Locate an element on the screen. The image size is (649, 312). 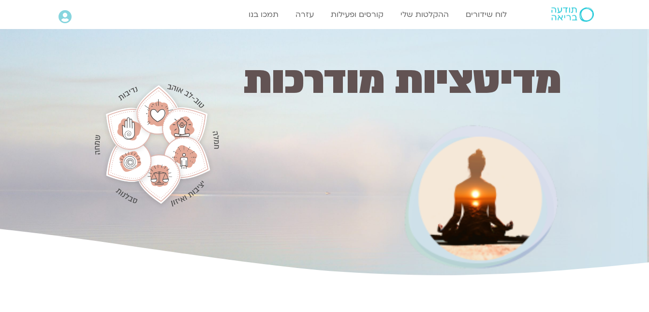
a: עזרה is located at coordinates (305, 15).